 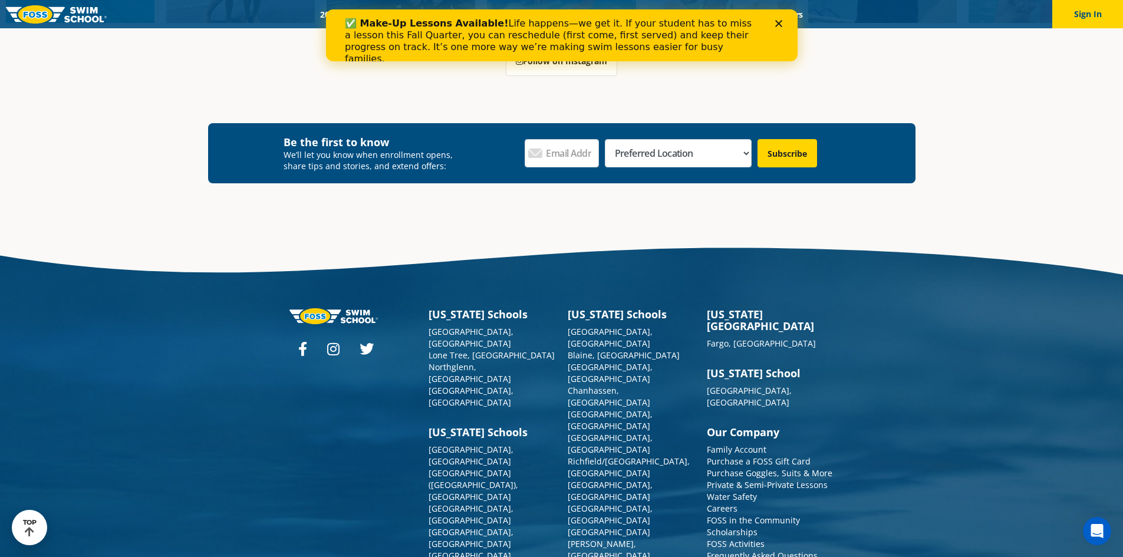 What do you see at coordinates (753, 520) in the screenshot?
I see `a: FOSS in the Community` at bounding box center [753, 520].